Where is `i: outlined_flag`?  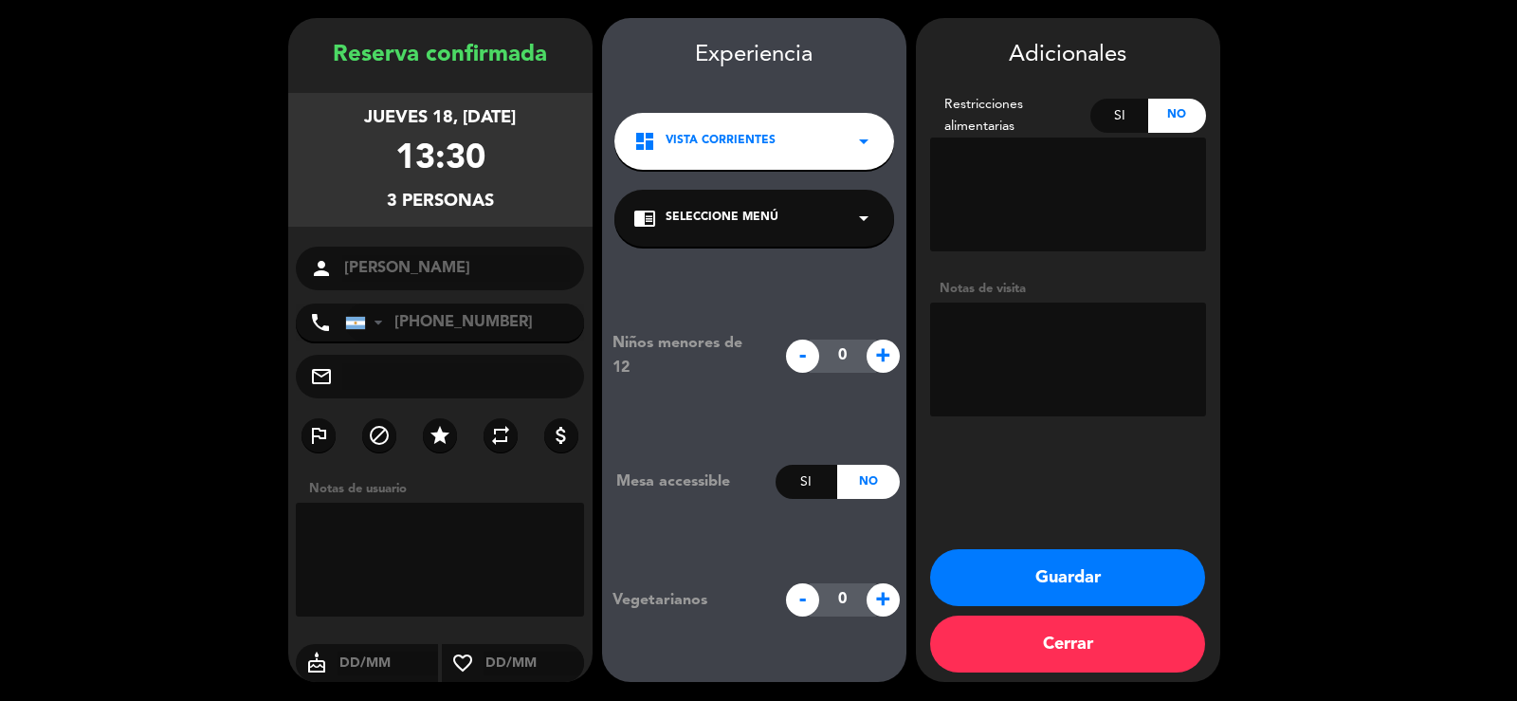 i: outlined_flag is located at coordinates (319, 435).